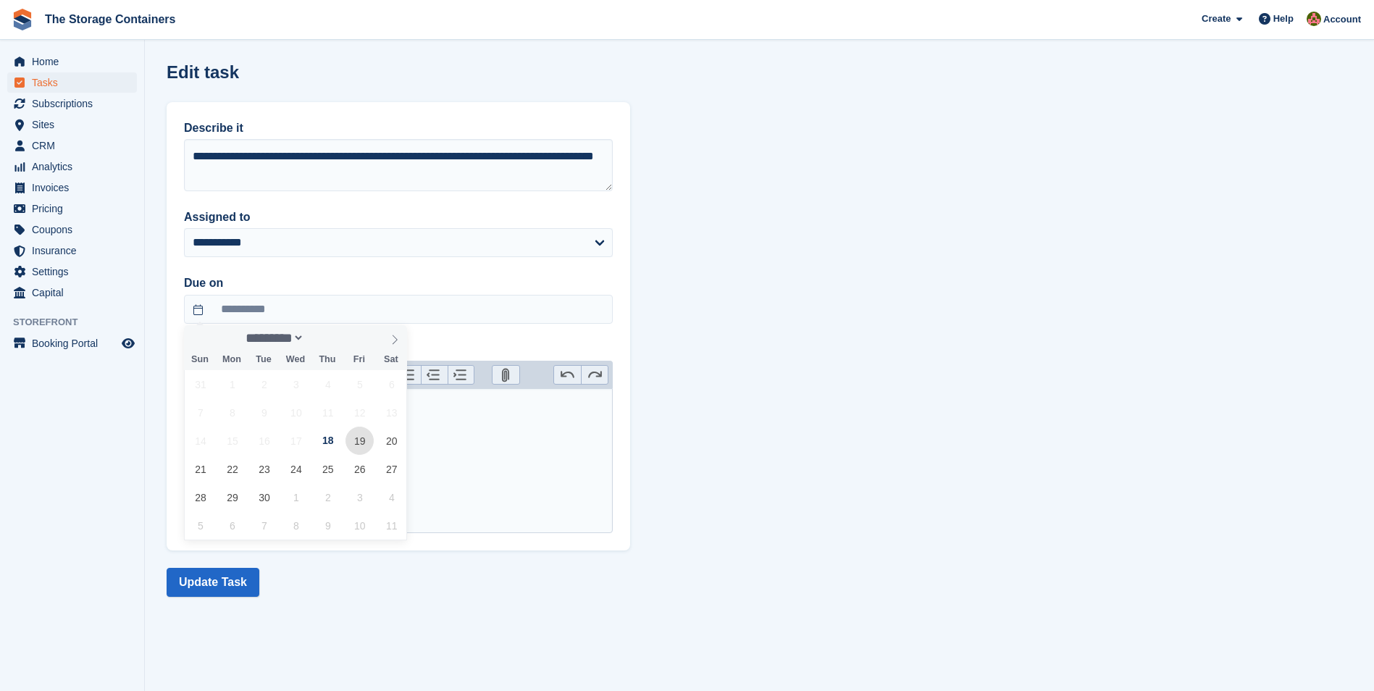  Describe the element at coordinates (264, 497) in the screenshot. I see `span: September 30, 2025` at that location.